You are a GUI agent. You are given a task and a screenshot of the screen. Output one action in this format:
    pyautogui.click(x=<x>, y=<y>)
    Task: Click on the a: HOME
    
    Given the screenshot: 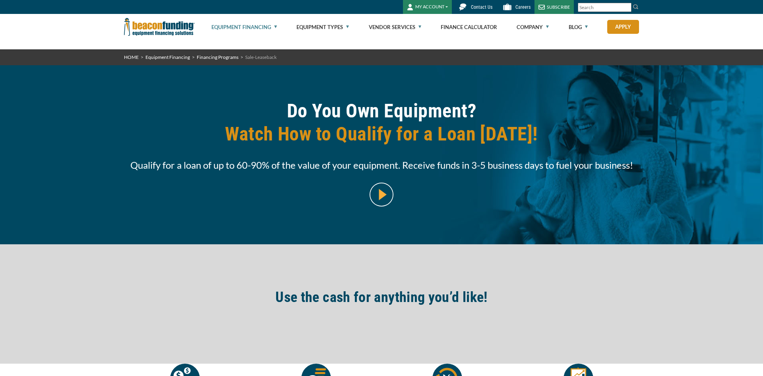 What is the action you would take?
    pyautogui.click(x=131, y=57)
    